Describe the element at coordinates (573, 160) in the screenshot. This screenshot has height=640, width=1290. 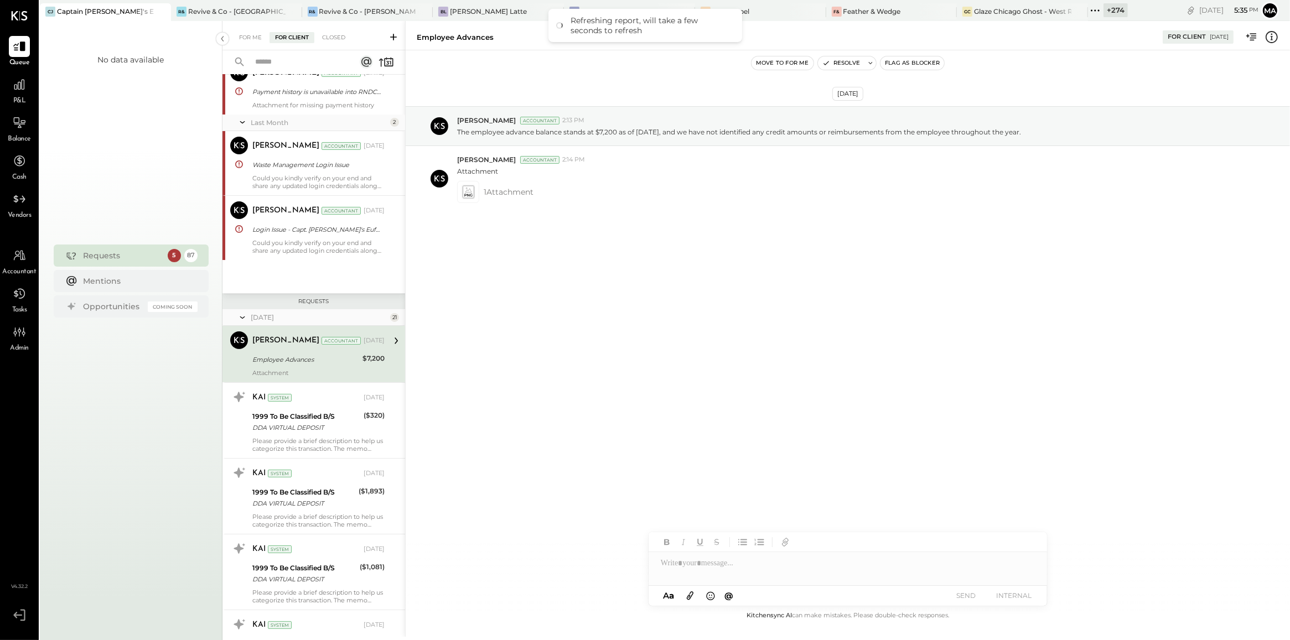
I see `span: 2:14 PM` at that location.